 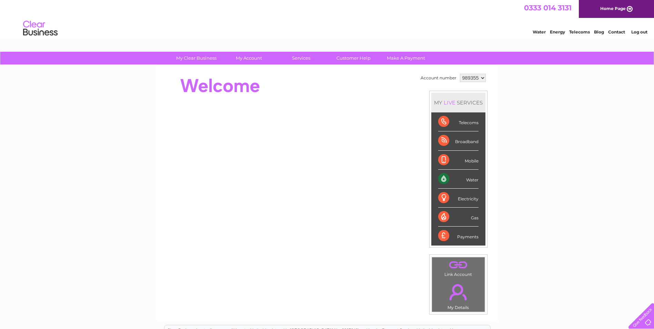 What do you see at coordinates (458, 217) in the screenshot?
I see `div: Gas` at bounding box center [458, 217].